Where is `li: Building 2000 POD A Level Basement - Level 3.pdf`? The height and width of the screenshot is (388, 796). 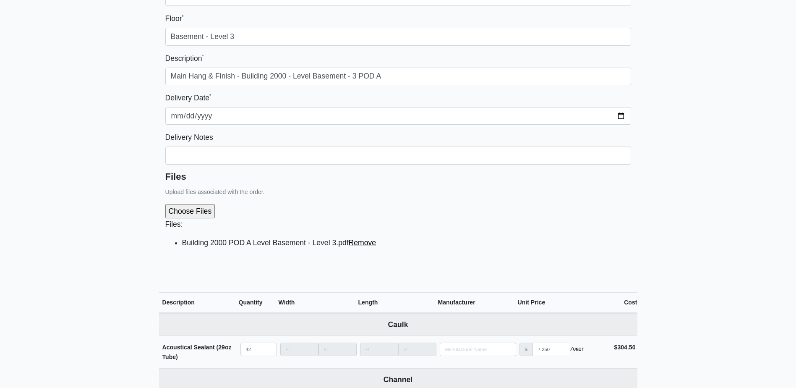
li: Building 2000 POD A Level Basement - Level 3.pdf is located at coordinates (407, 243).